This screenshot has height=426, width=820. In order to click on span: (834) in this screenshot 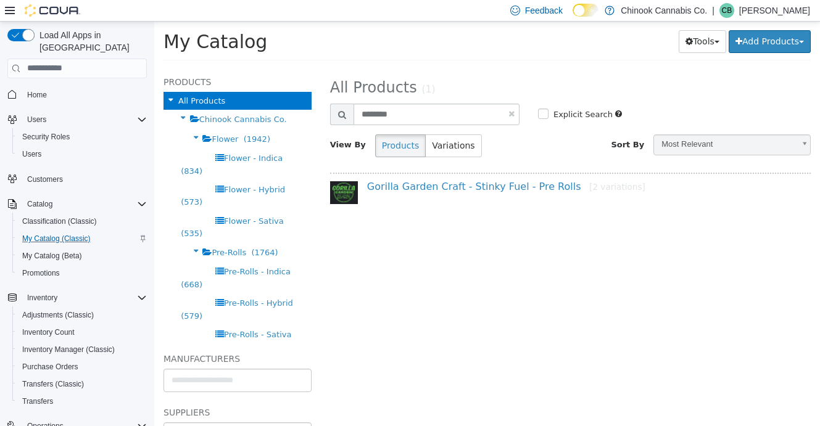, I will do `click(37, 149)`.